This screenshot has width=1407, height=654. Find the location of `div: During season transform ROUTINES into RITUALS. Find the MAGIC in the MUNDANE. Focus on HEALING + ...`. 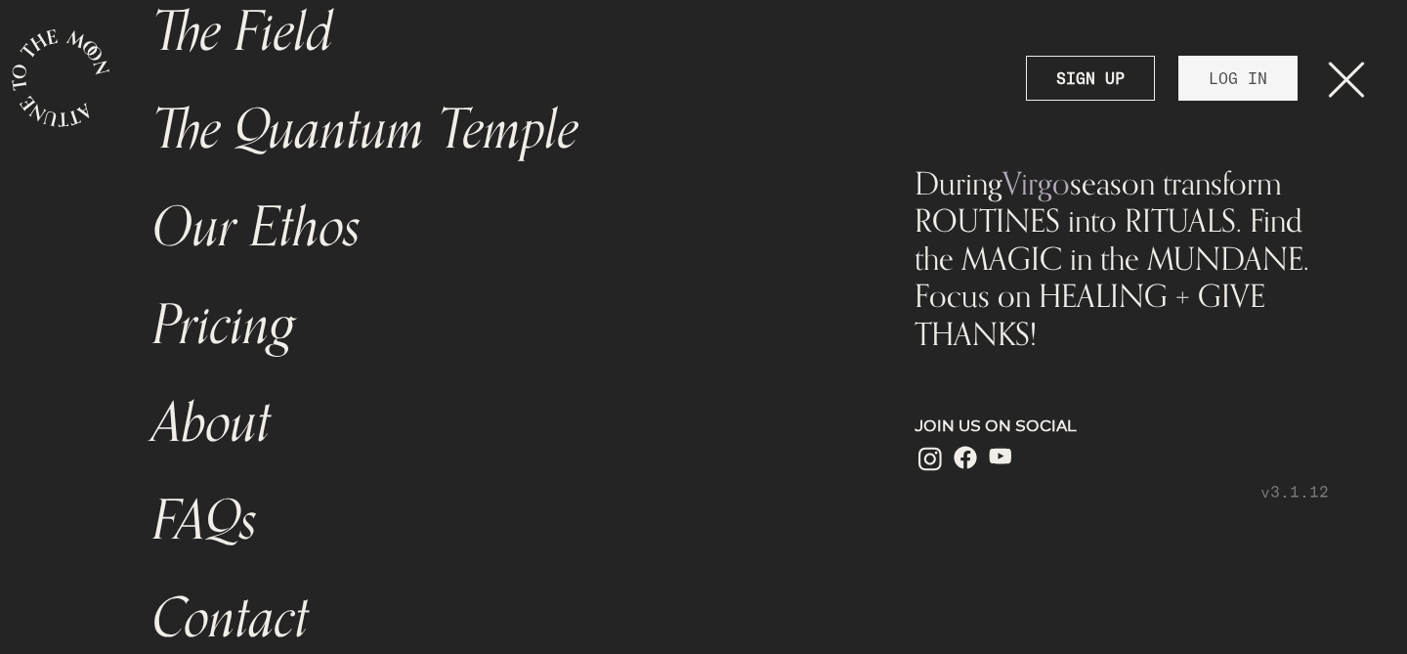

div: During season transform ROUTINES into RITUALS. Find the MAGIC in the MUNDANE. Focus on HEALING + ... is located at coordinates (1122, 258).